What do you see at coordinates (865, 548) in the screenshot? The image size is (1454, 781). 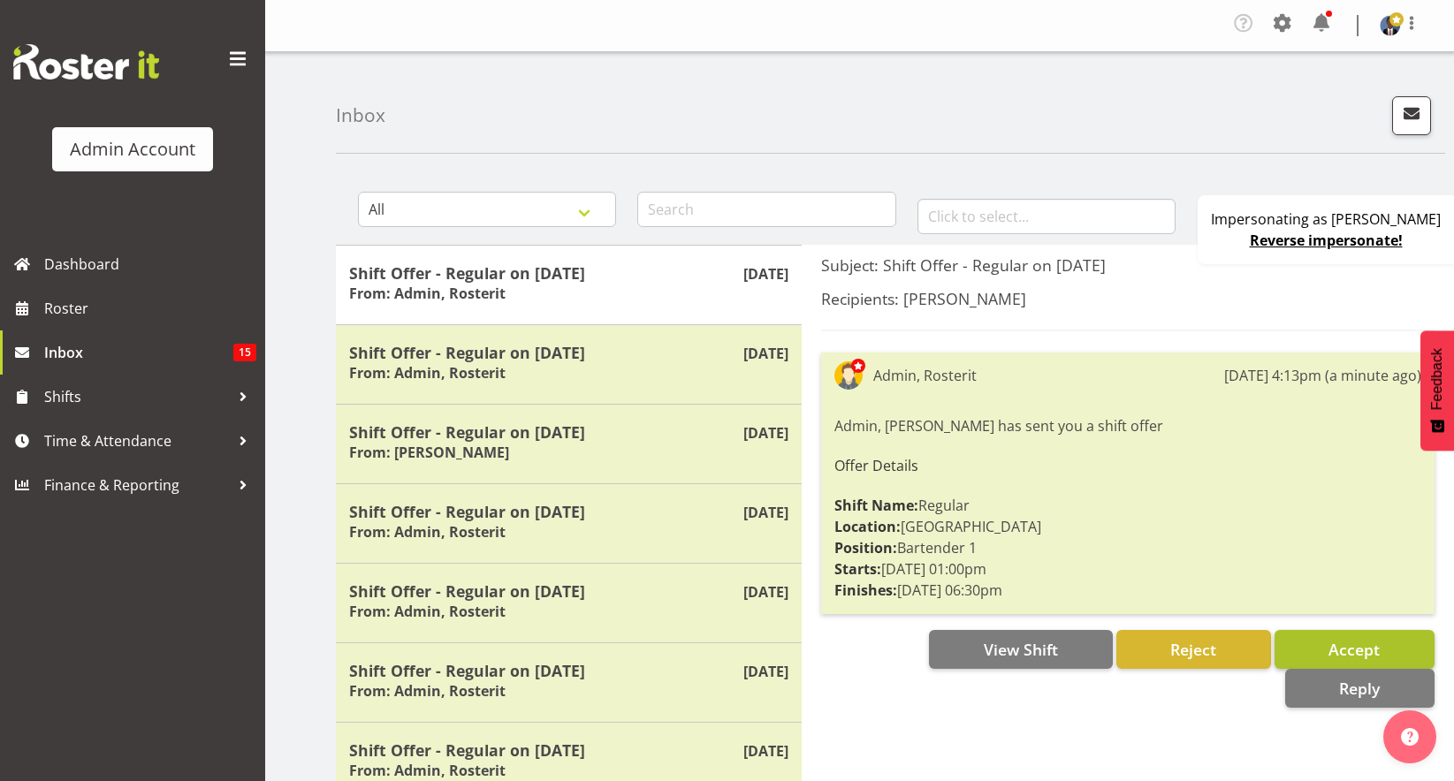 I see `strong: Position:` at bounding box center [865, 548].